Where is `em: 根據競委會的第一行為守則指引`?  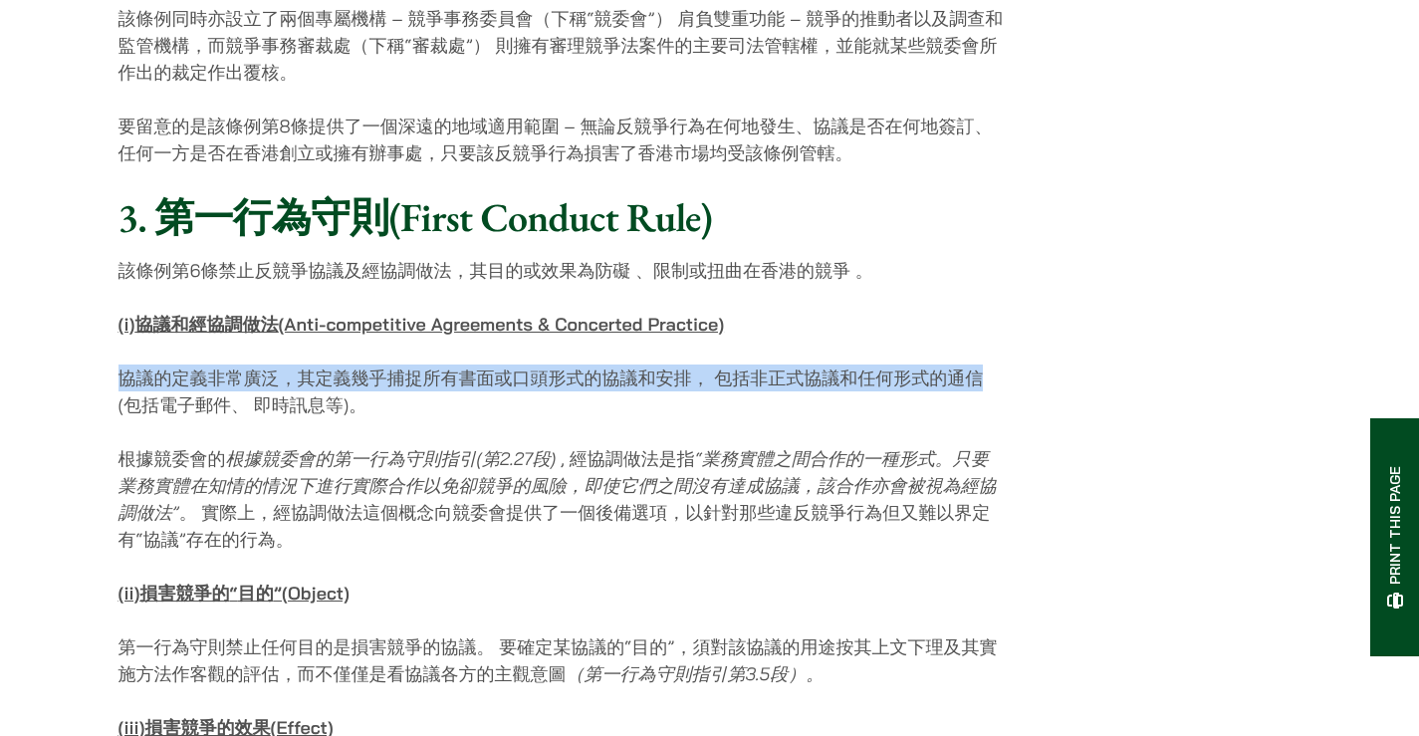
em: 根據競委會的第一行為守則指引 is located at coordinates (352, 458).